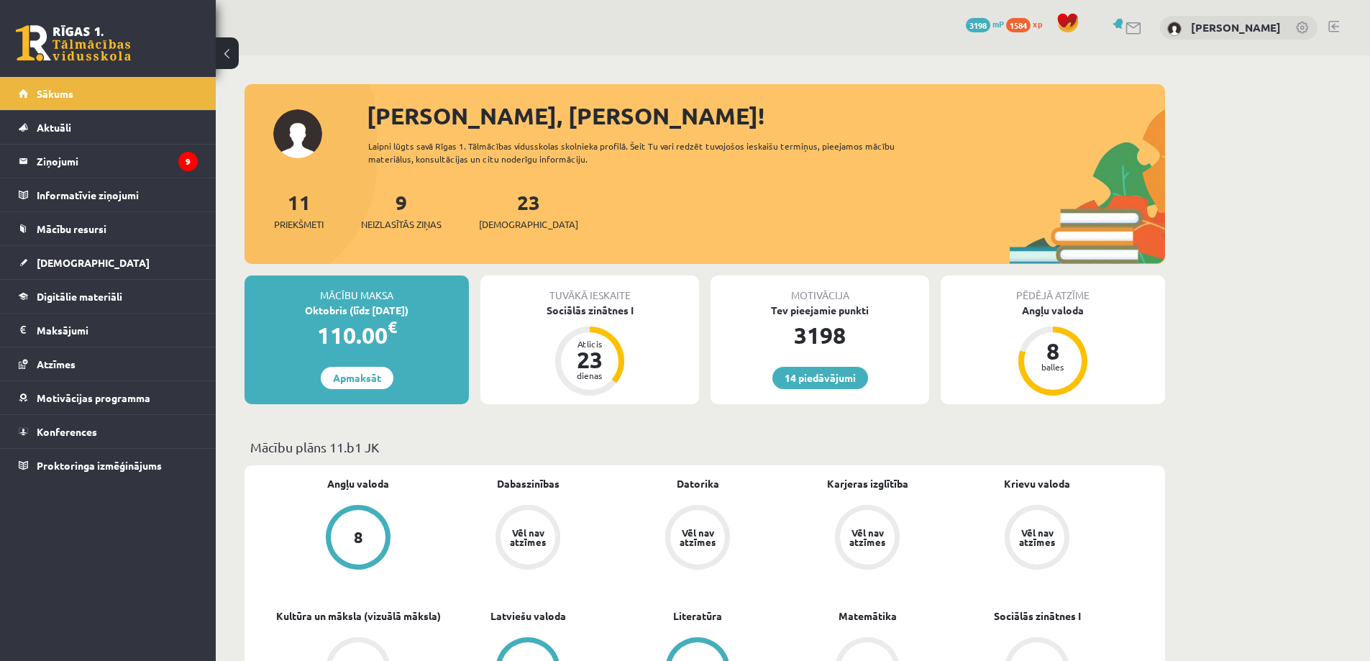  What do you see at coordinates (108, 432) in the screenshot?
I see `a: Konferences` at bounding box center [108, 432].